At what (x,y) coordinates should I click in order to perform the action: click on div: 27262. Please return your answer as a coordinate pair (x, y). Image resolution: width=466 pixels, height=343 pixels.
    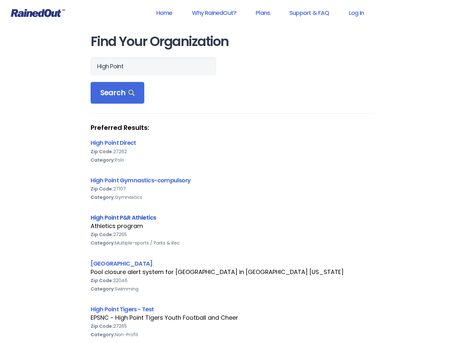
    Looking at the image, I should click on (233, 152).